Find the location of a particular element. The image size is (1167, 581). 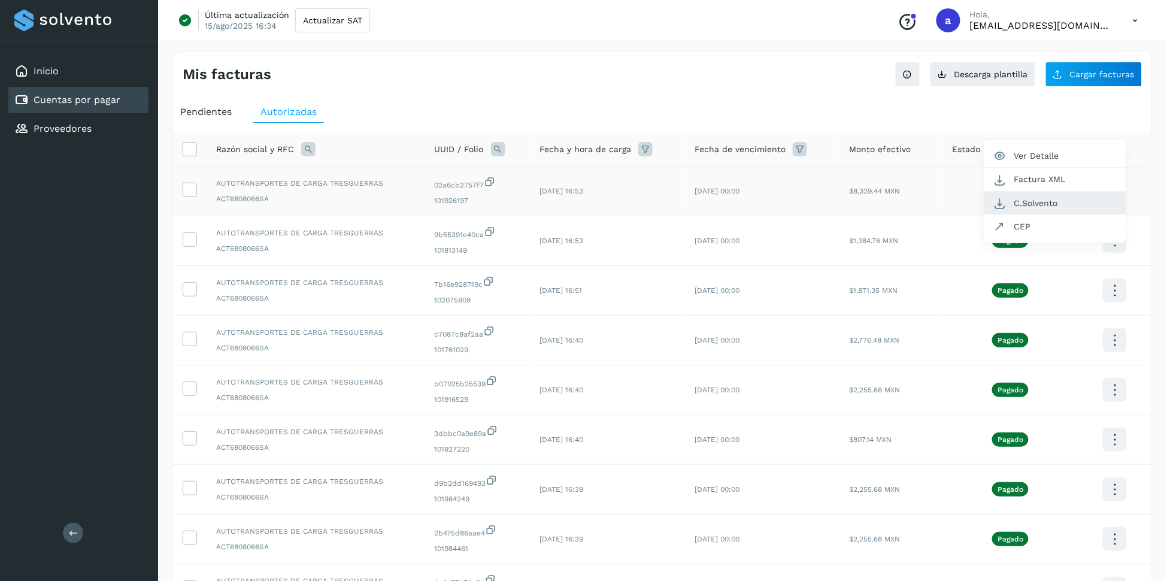

a: Inicio is located at coordinates (46, 71).